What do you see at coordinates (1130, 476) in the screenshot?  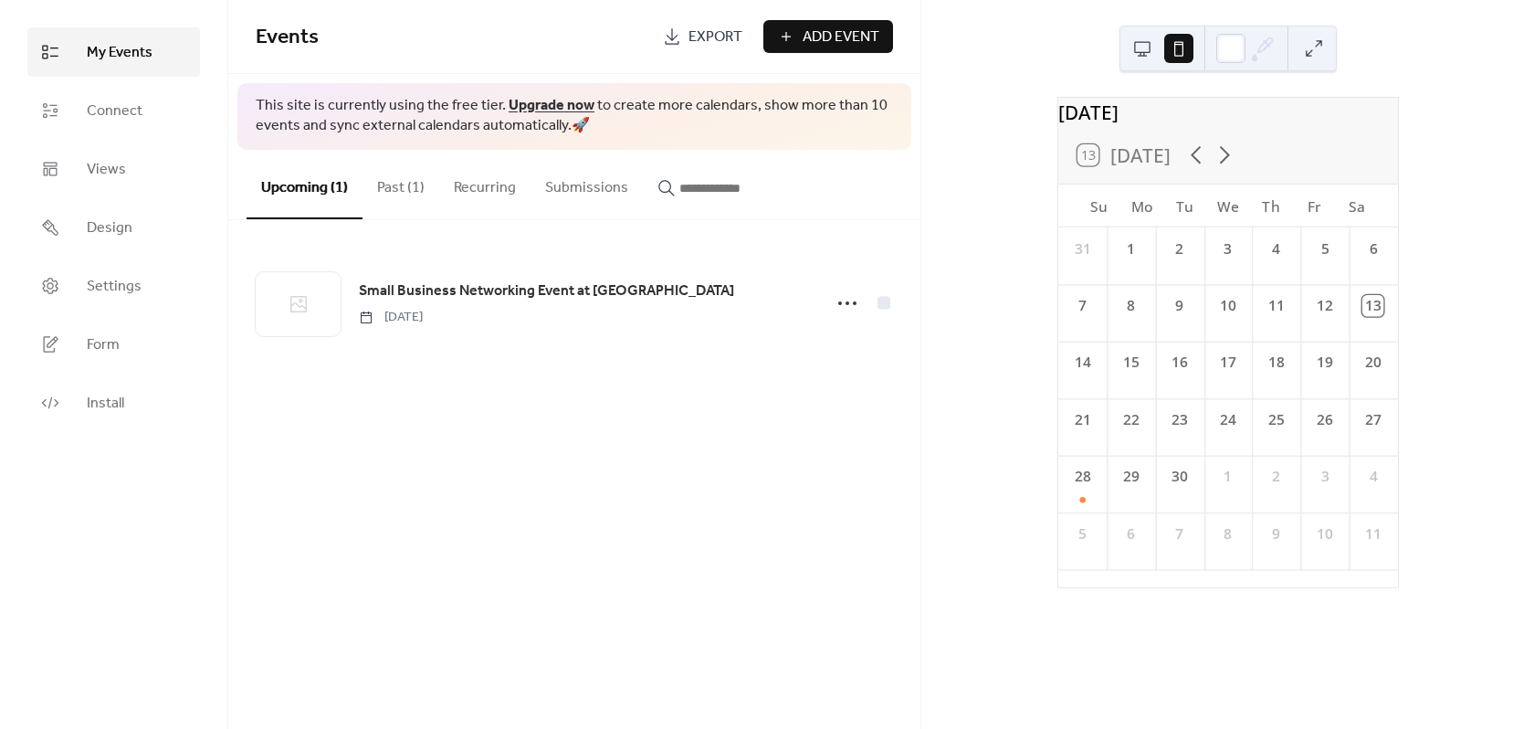 I see `div: 29` at bounding box center [1130, 476].